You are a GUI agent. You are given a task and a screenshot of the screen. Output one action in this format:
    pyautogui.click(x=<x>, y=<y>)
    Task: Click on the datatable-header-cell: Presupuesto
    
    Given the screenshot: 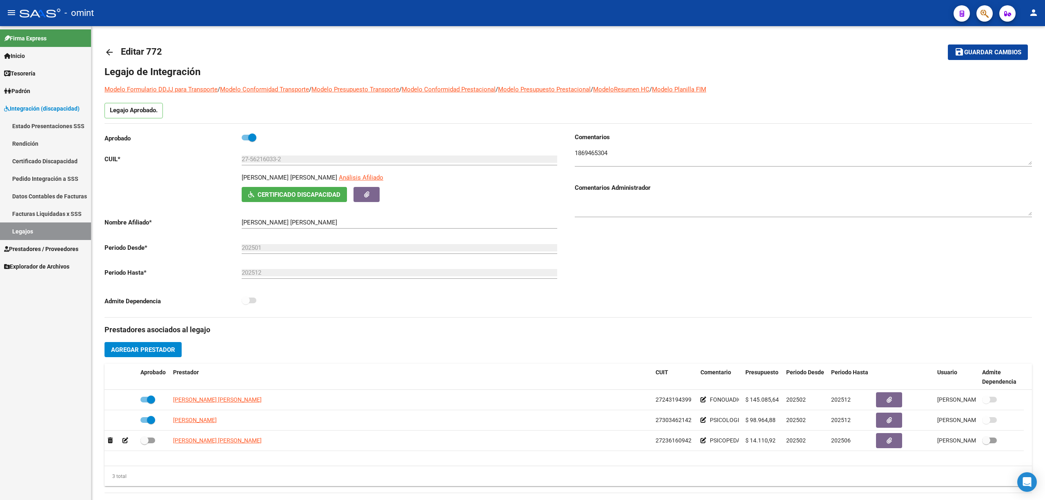 What is the action you would take?
    pyautogui.click(x=763, y=377)
    